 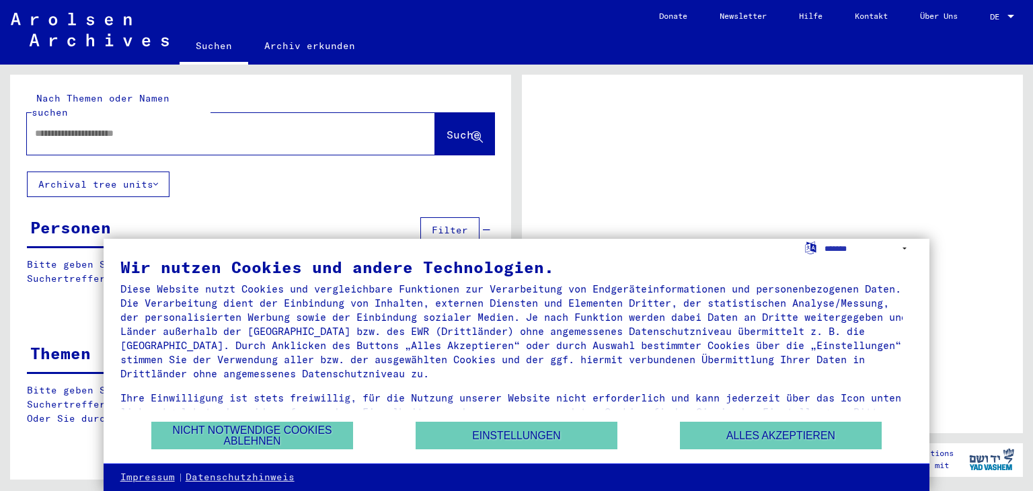 What do you see at coordinates (464, 134) in the screenshot?
I see `button: Suche` at bounding box center [464, 134].